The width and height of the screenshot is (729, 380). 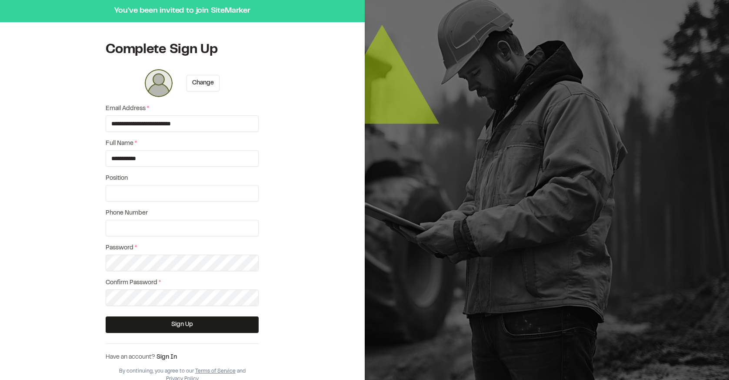 I want to click on button: Change, so click(x=203, y=83).